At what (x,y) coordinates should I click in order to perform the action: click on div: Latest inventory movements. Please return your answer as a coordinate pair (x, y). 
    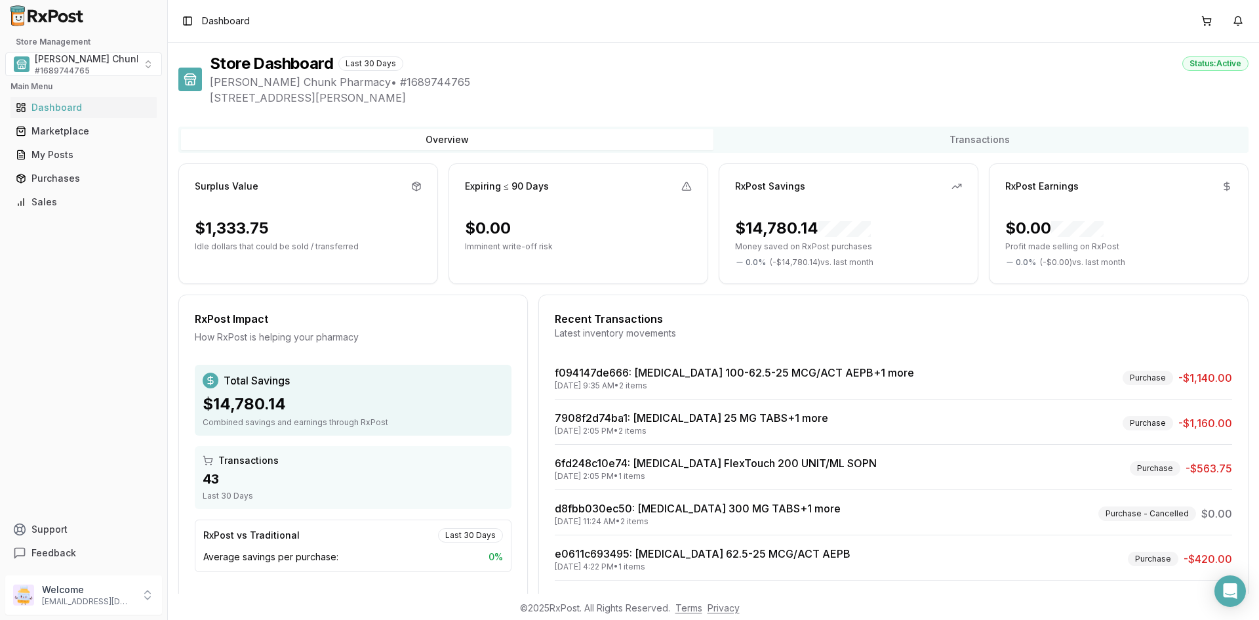
    Looking at the image, I should click on (893, 333).